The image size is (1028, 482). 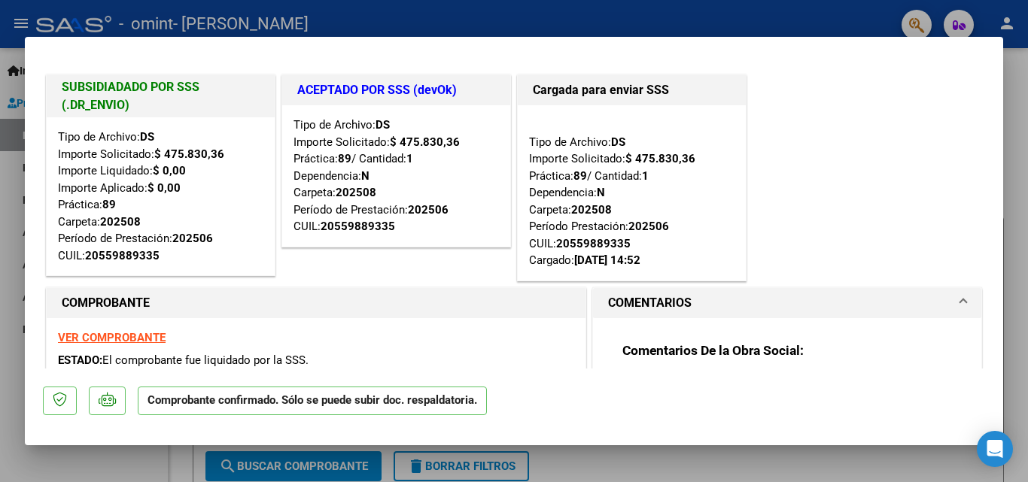 What do you see at coordinates (160, 196) in the screenshot?
I see `div: Tipo de Archivo: Importe Solicitado: Importe Liquidado: Importe Aplicado: Práctica: Carpeta: Perí...` at bounding box center [160, 196].